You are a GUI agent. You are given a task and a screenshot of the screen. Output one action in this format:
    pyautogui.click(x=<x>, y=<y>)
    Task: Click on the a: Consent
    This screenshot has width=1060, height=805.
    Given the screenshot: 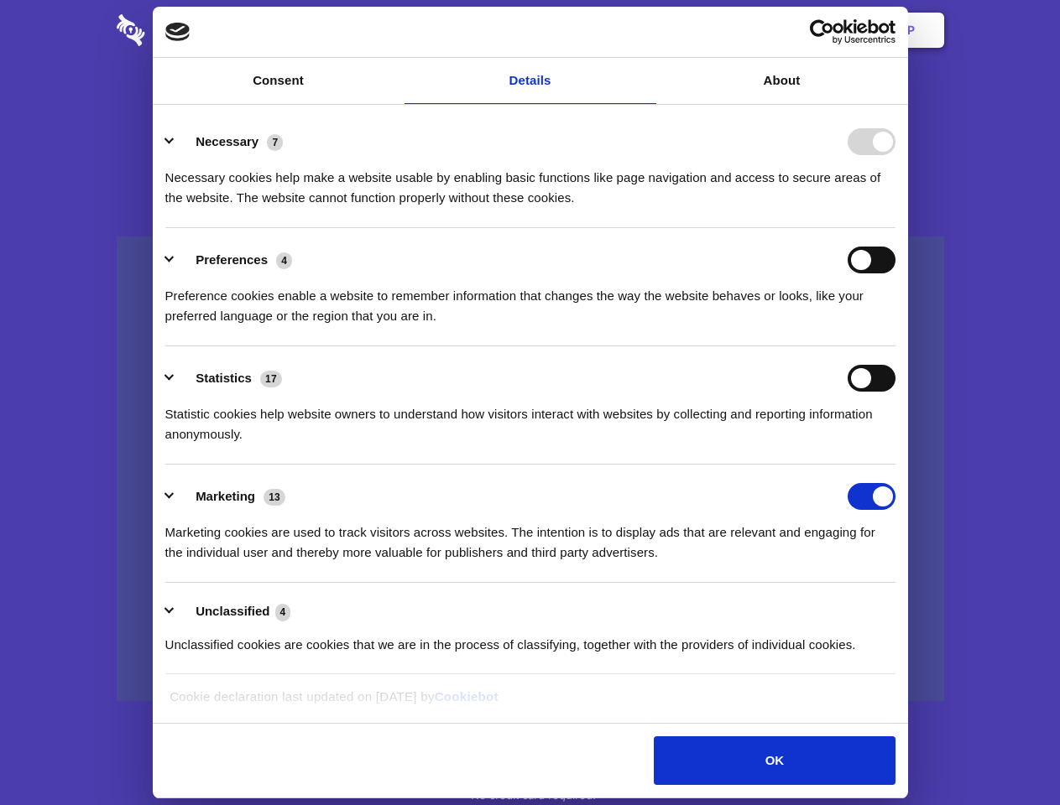 What is the action you would take?
    pyautogui.click(x=279, y=81)
    